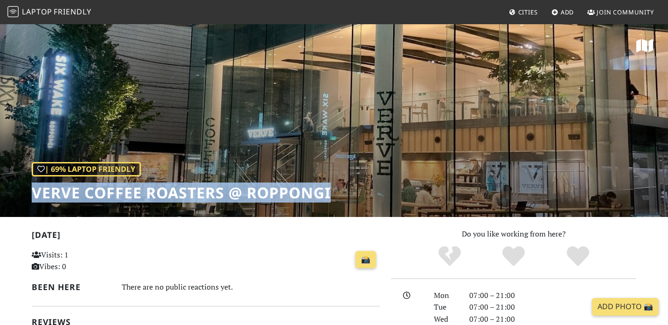 This screenshot has height=325, width=668. What do you see at coordinates (578, 257) in the screenshot?
I see `div: Definitely!` at bounding box center [578, 257].